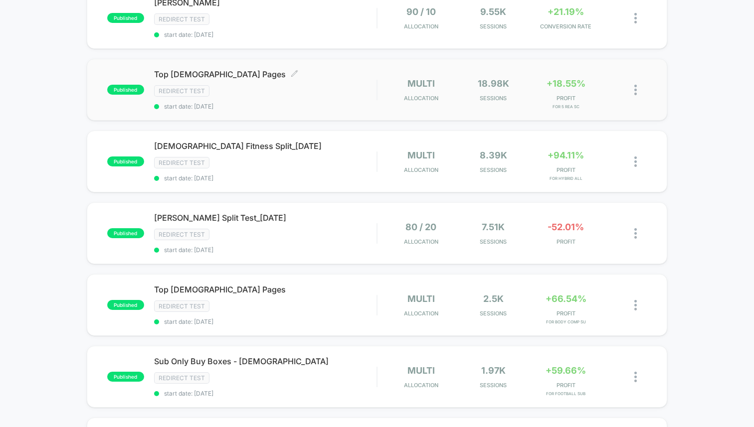 The width and height of the screenshot is (754, 427). I want to click on span: for 5 Rea SC, so click(565, 107).